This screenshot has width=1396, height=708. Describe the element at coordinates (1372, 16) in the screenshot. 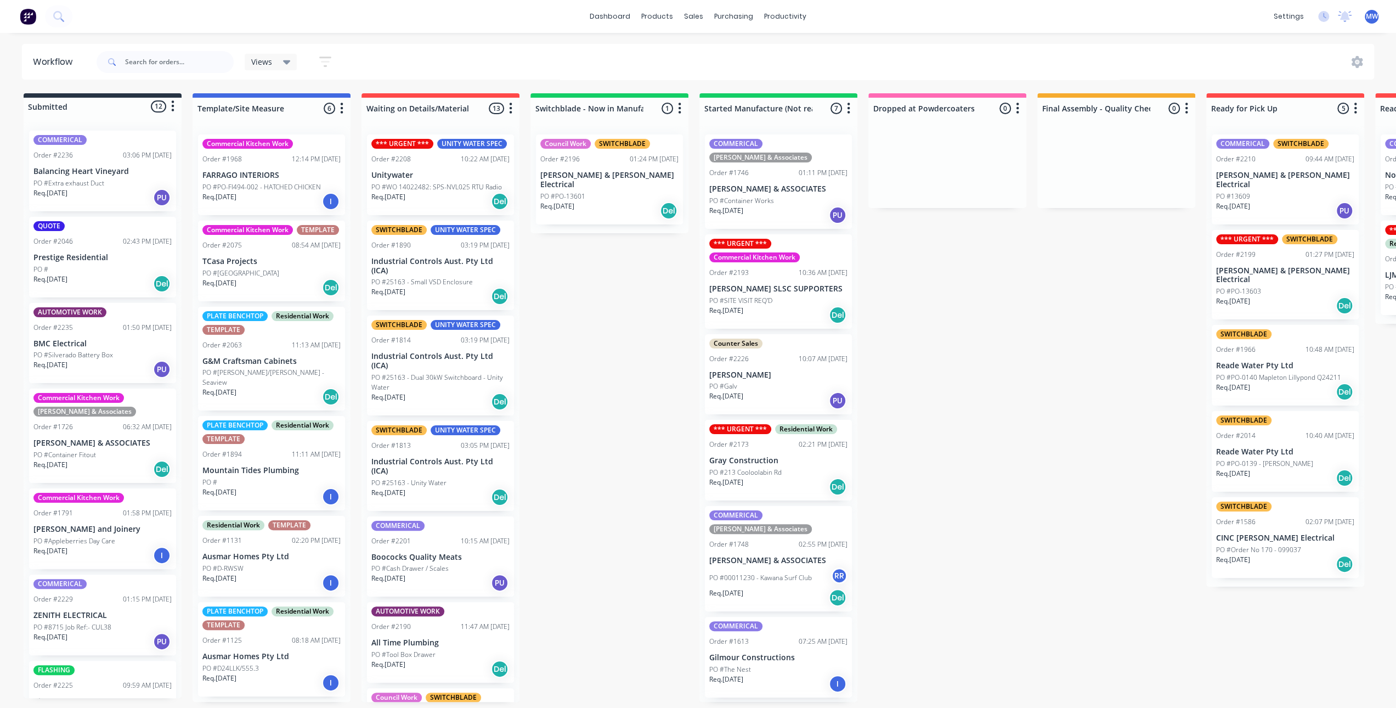

I see `span: MW` at that location.